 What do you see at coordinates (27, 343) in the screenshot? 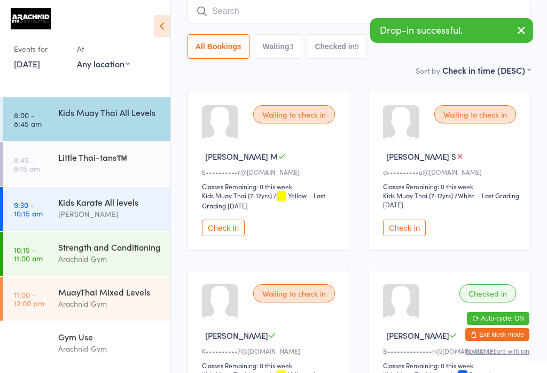
I see `time: 12:00 - 1:00 pm` at bounding box center [27, 343].